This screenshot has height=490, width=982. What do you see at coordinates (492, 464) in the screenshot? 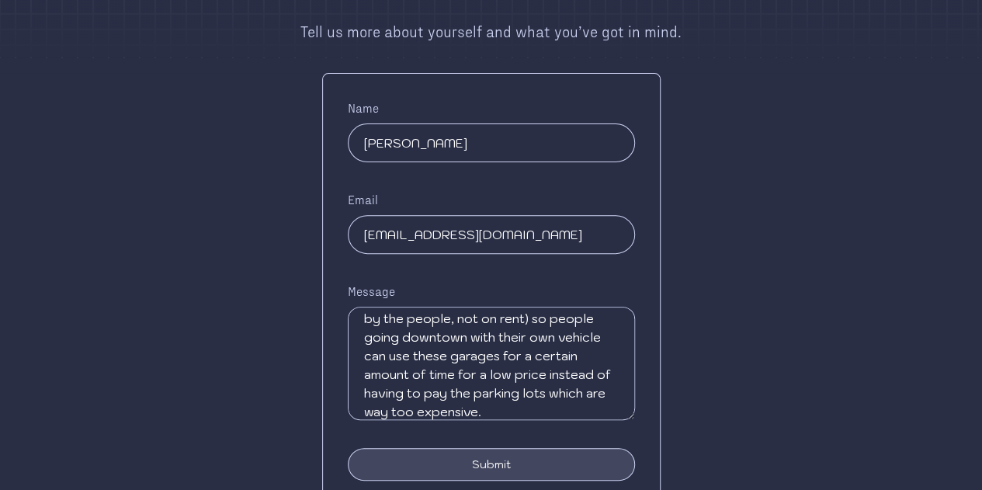
I see `button: Submit` at bounding box center [492, 464].